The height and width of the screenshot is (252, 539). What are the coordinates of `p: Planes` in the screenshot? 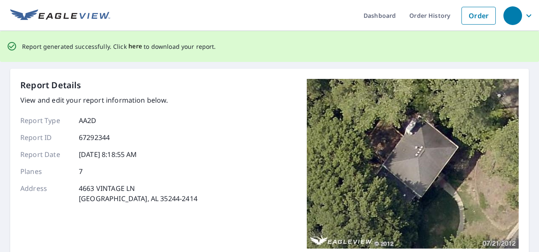 It's located at (46, 171).